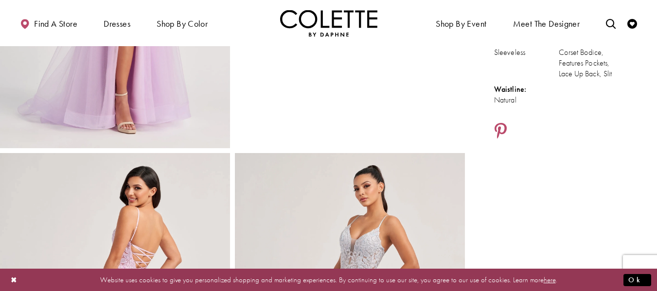 The image size is (657, 291). Describe the element at coordinates (637, 280) in the screenshot. I see `button: Submit Dialog` at that location.